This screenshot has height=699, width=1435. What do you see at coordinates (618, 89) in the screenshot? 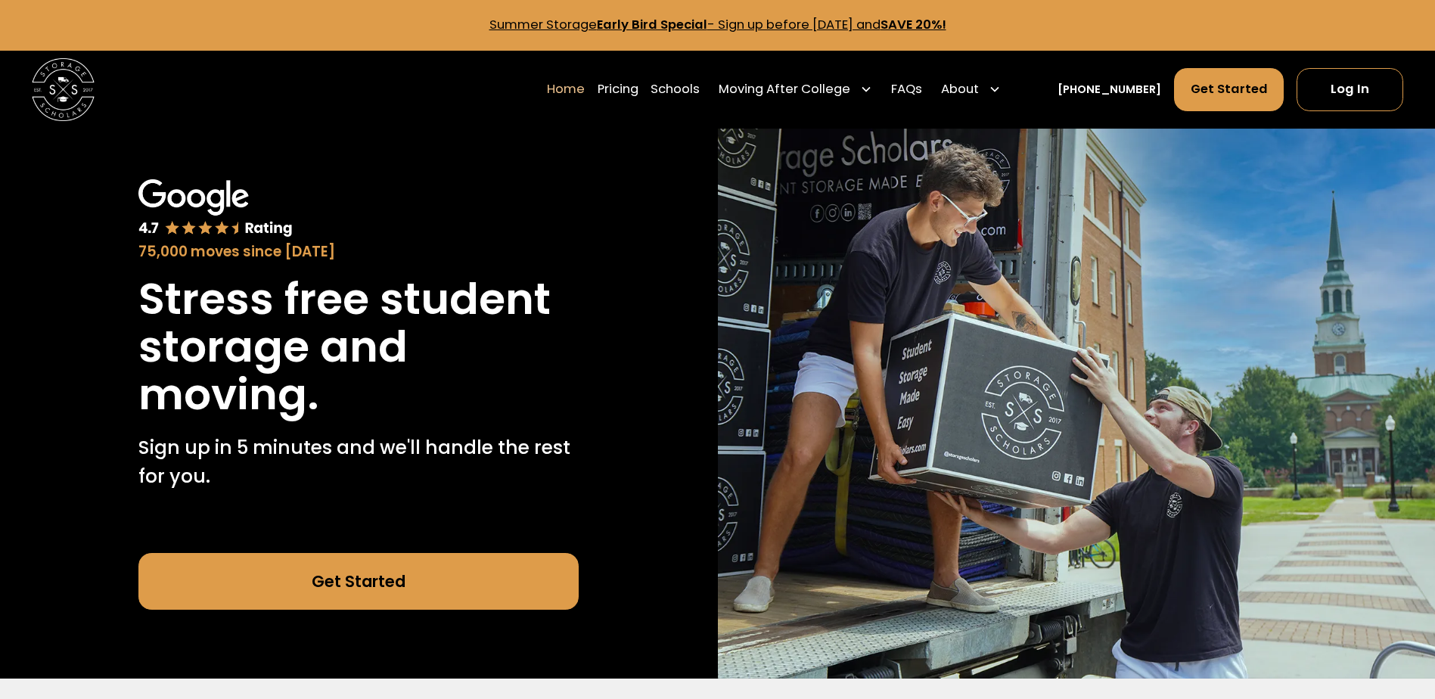
I see `a: Pricing` at bounding box center [618, 89].